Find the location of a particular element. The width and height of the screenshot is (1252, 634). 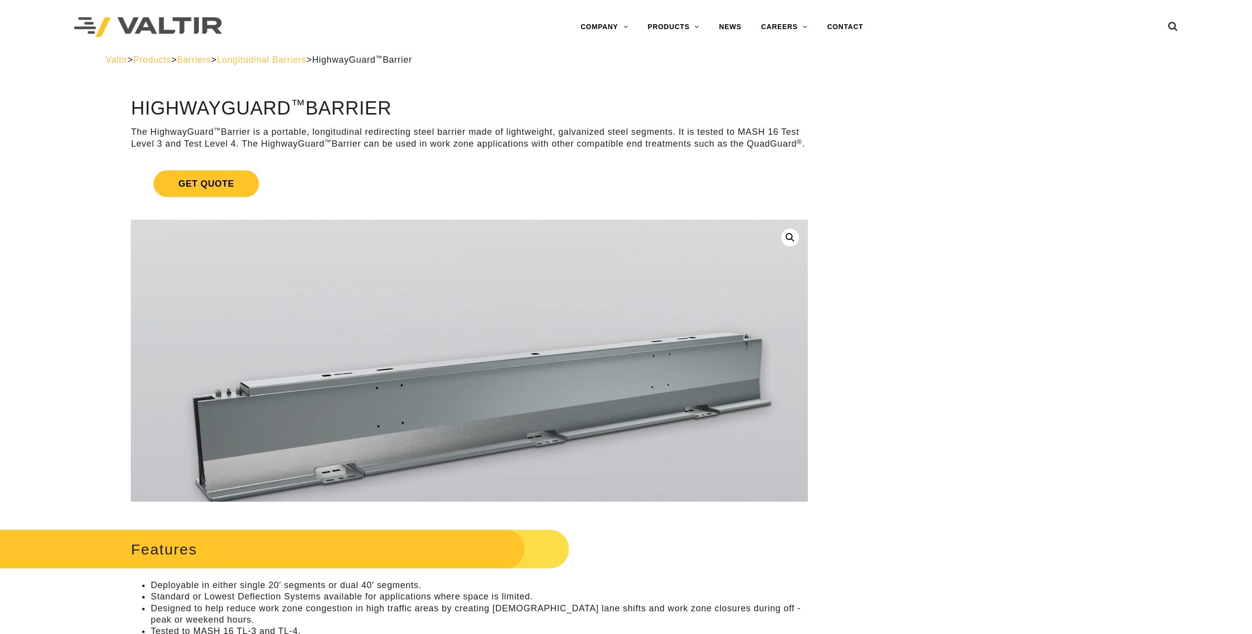

span: Get Quote is located at coordinates (206, 184).